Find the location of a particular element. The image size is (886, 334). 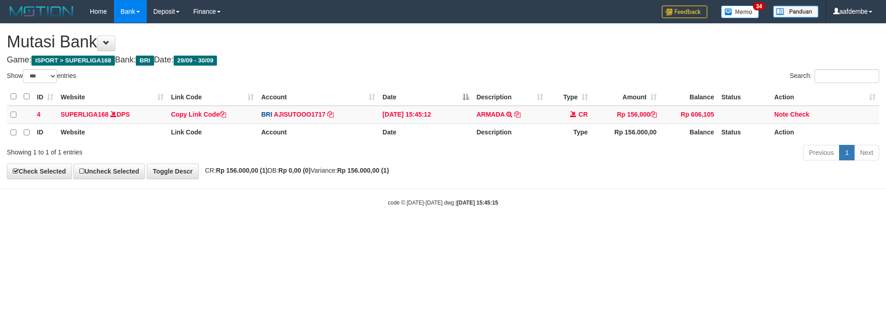

span: 34 is located at coordinates (759, 6).